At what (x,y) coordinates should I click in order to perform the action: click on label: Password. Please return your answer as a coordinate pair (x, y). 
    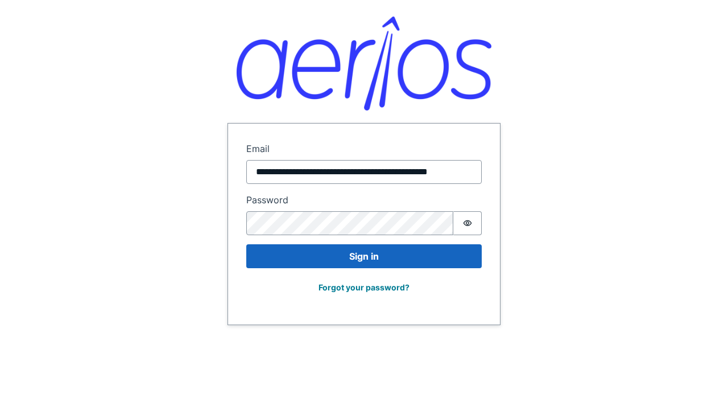
    Looking at the image, I should click on (364, 200).